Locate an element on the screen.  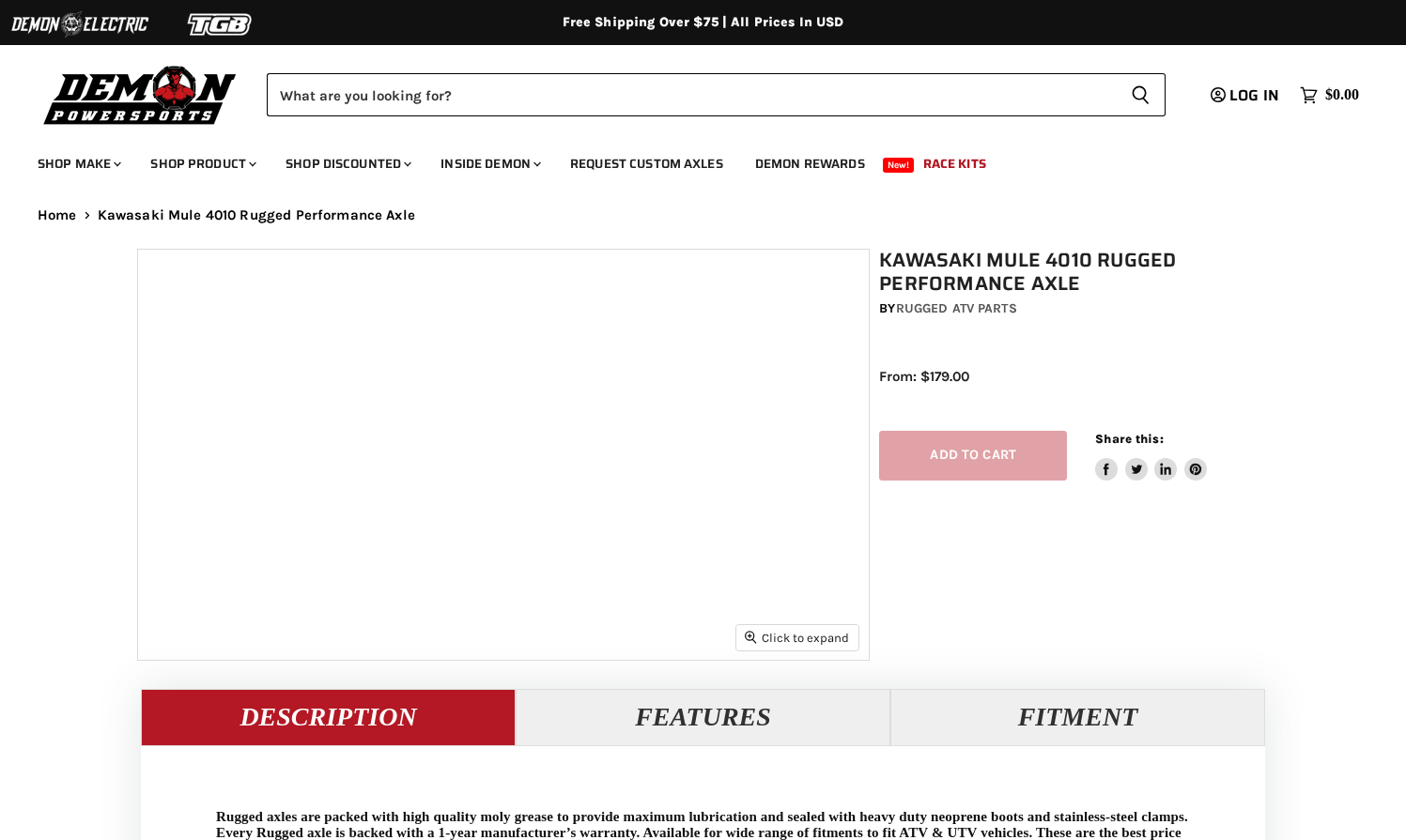
span: Click to expand is located at coordinates (796, 637).